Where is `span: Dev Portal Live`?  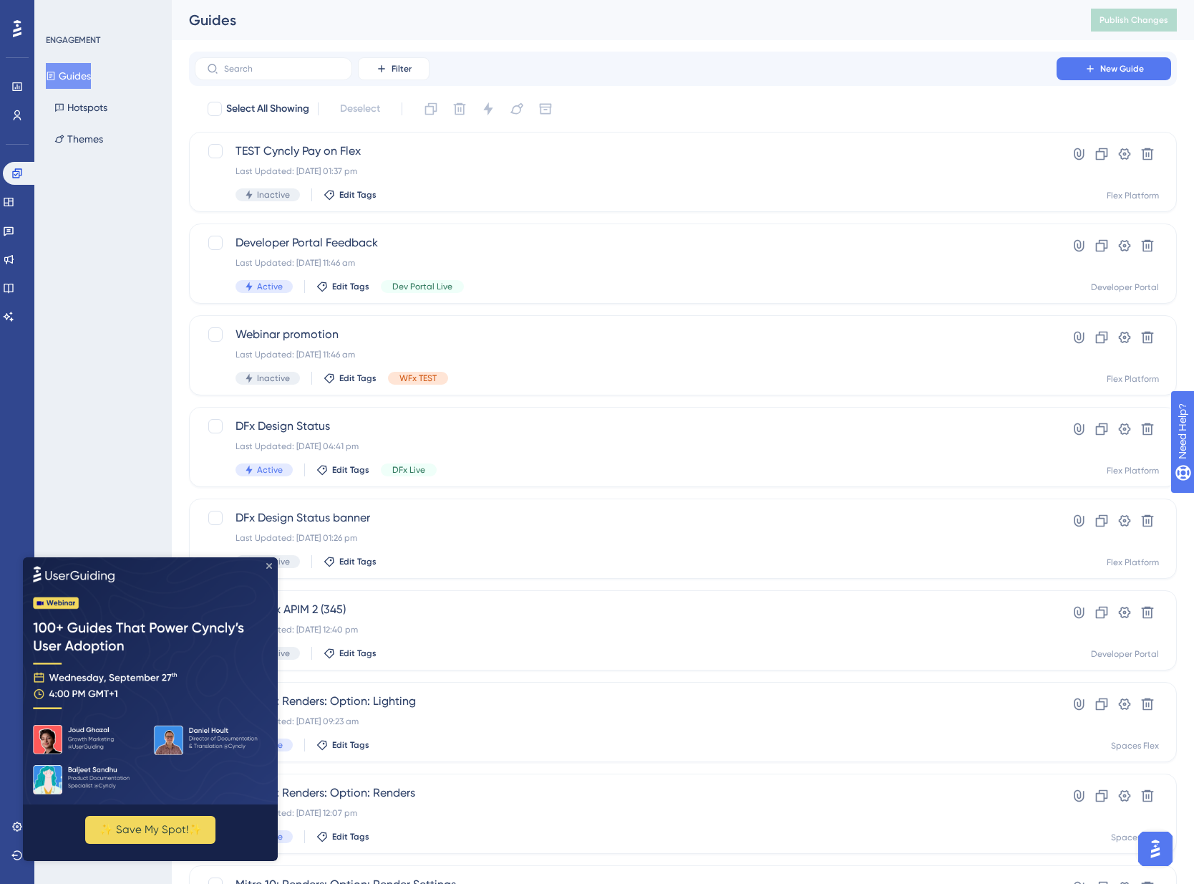 span: Dev Portal Live is located at coordinates (422, 286).